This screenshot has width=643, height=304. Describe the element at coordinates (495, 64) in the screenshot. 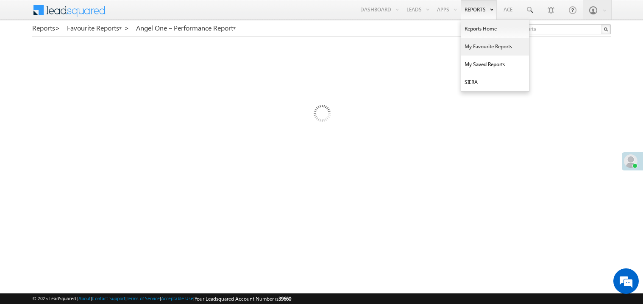

I see `a: My Saved Reports` at that location.